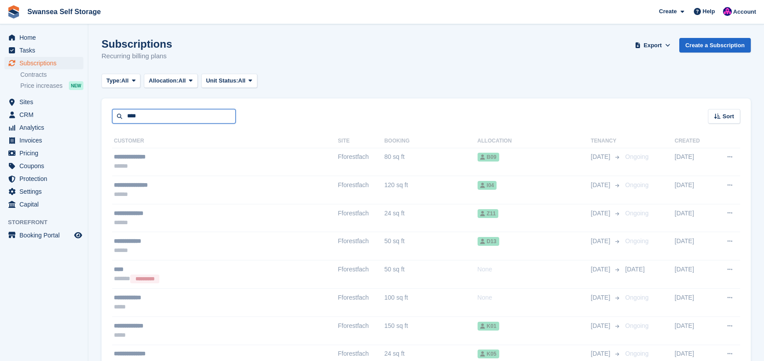  I want to click on span: Home, so click(46, 38).